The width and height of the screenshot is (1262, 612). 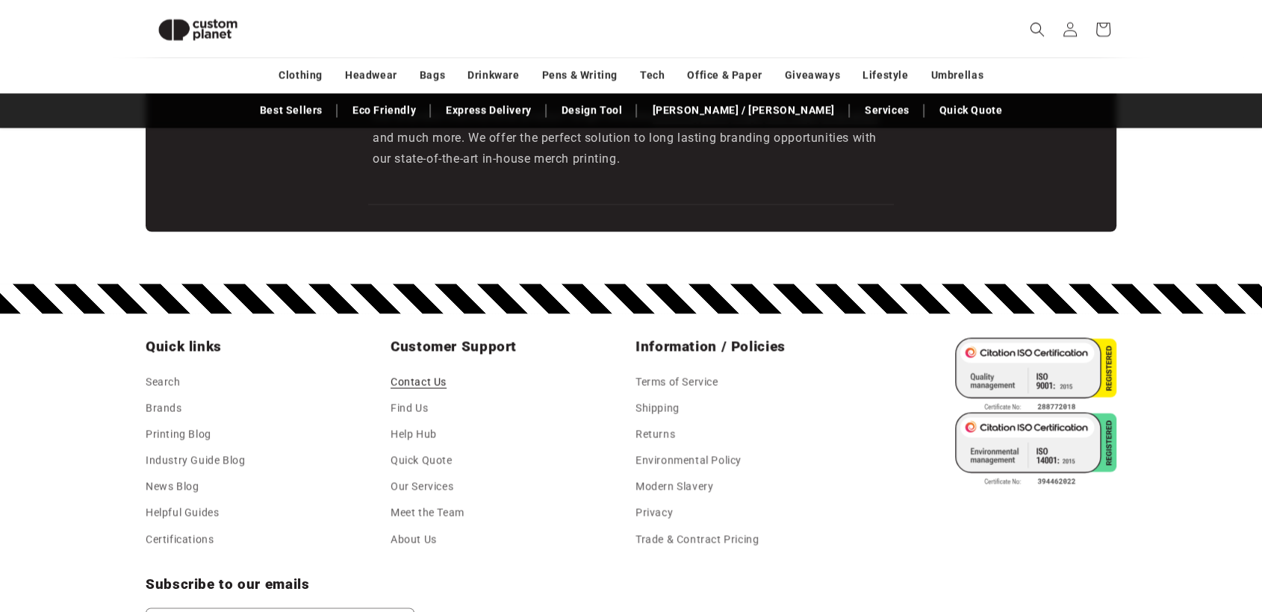 What do you see at coordinates (172, 486) in the screenshot?
I see `a: News Blog` at bounding box center [172, 486].